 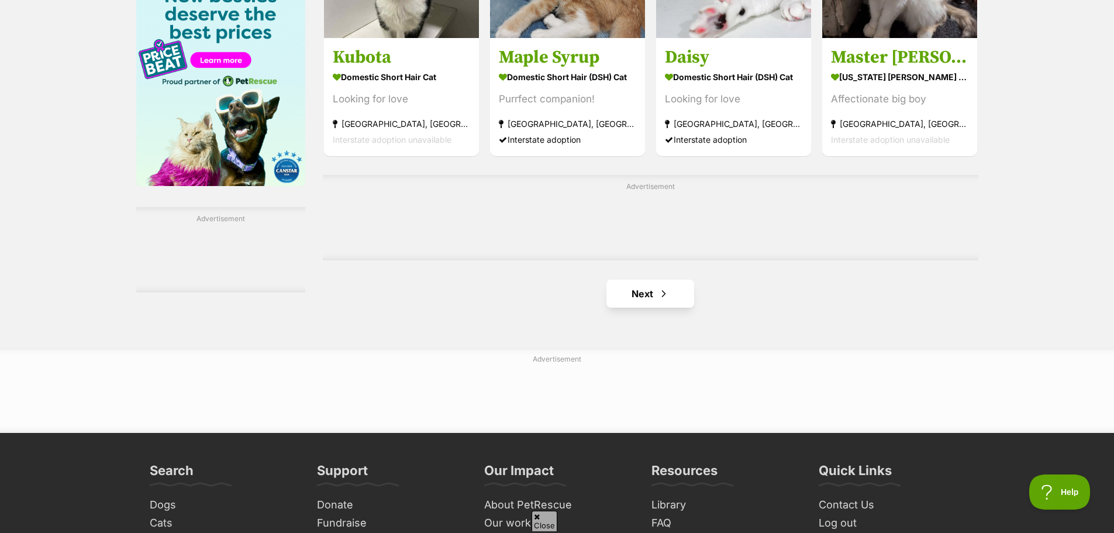 What do you see at coordinates (401, 57) in the screenshot?
I see `h3: Kubota` at bounding box center [401, 57].